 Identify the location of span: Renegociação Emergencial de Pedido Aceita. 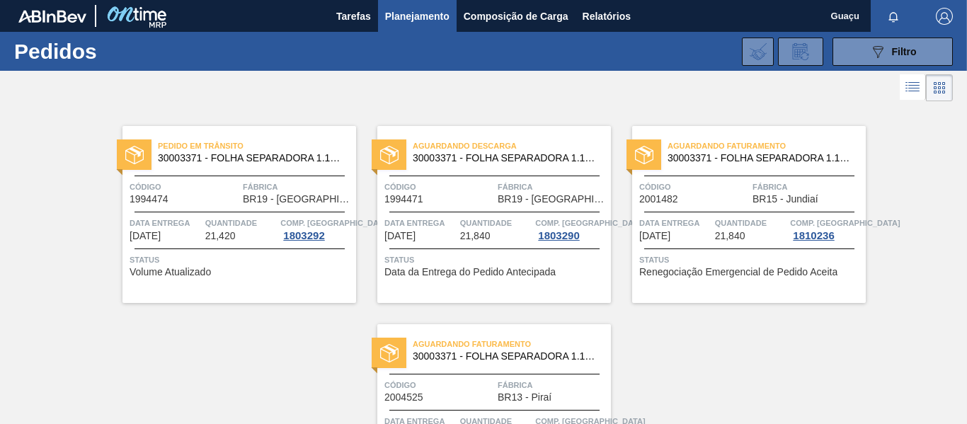
(739, 272).